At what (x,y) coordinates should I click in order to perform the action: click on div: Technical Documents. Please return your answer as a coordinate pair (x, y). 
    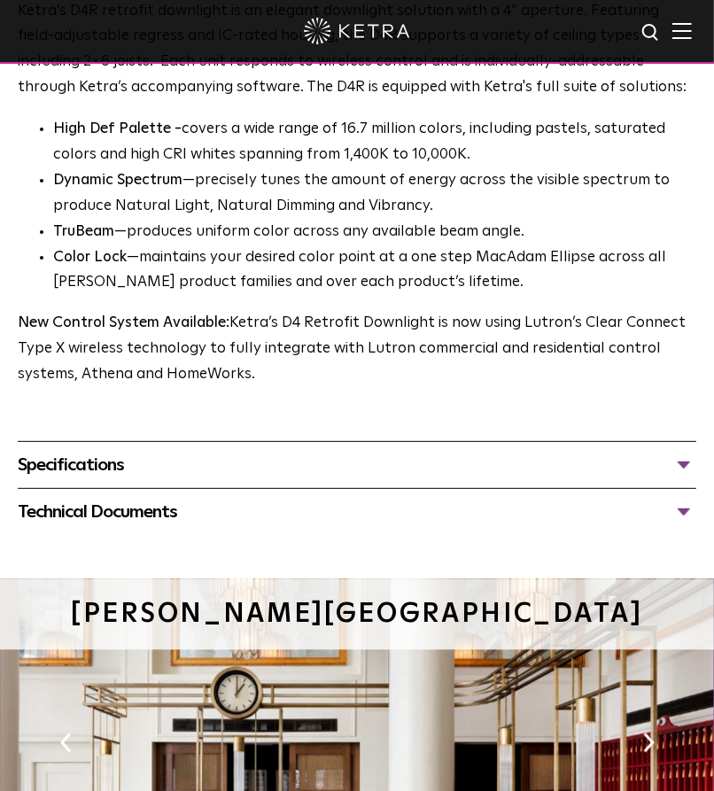
    Looking at the image, I should click on (357, 512).